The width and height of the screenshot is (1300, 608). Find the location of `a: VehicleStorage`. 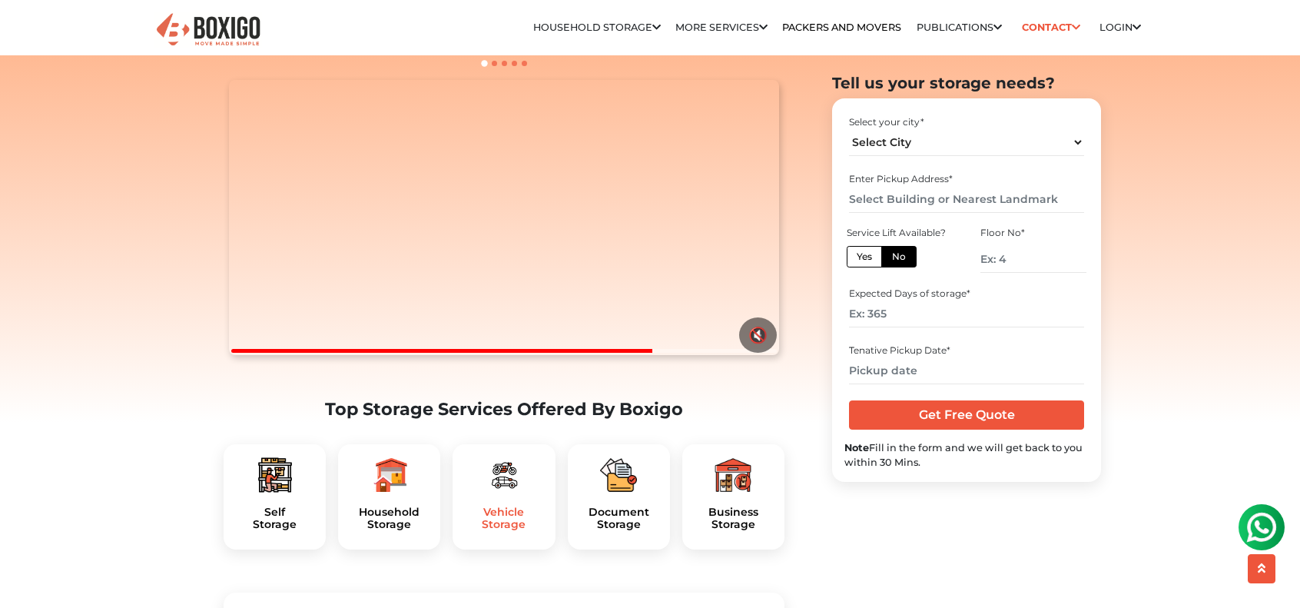

a: VehicleStorage is located at coordinates (503, 519).